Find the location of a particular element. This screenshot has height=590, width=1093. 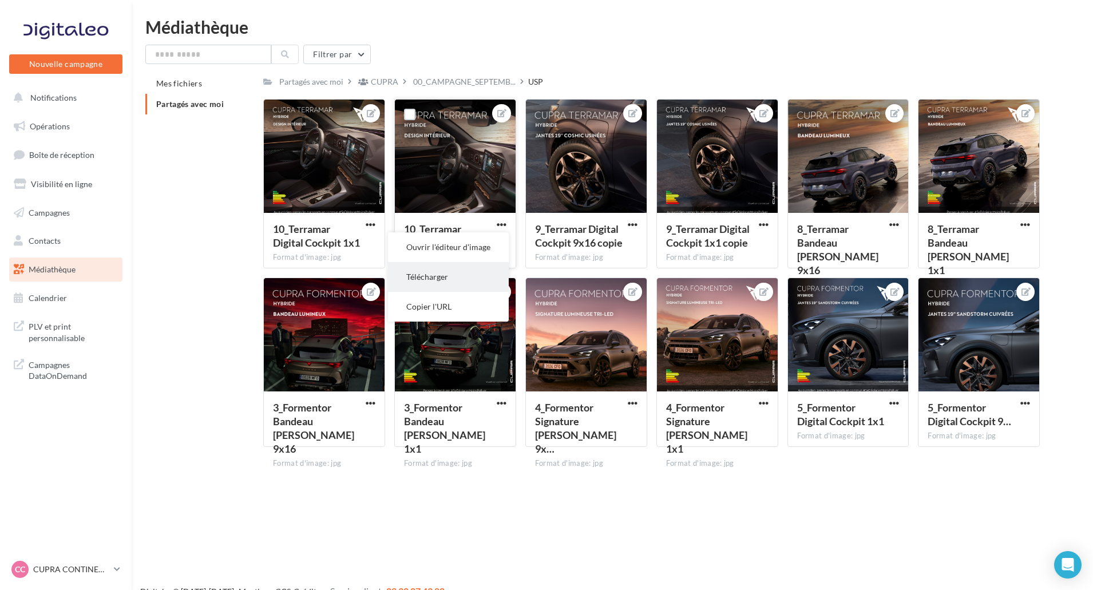

span: 10_Terramar Digital Cockpit 9x16 is located at coordinates (446, 236).